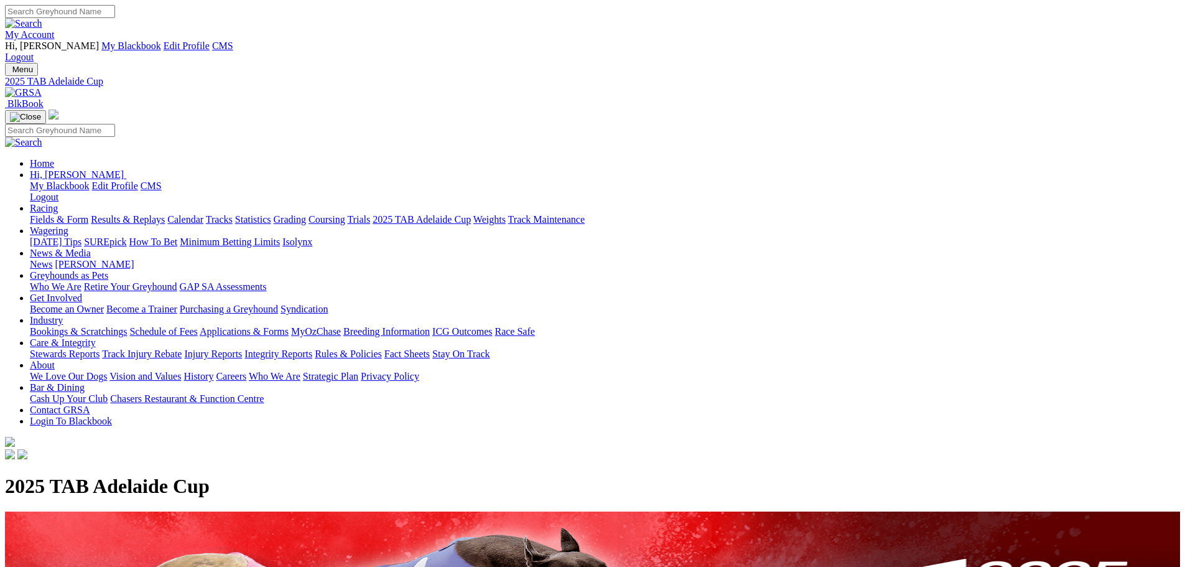 This screenshot has height=567, width=1185. Describe the element at coordinates (44, 208) in the screenshot. I see `a: Racing` at that location.